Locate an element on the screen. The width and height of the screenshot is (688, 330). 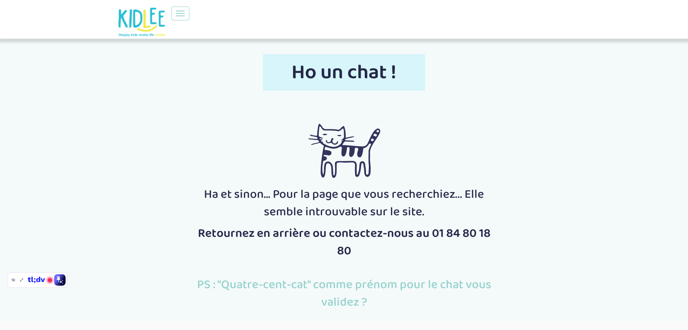
p: Ha et sinon… Pour la page que vous recherchiez... Elle semble introuvable sur le site. is located at coordinates (344, 203).